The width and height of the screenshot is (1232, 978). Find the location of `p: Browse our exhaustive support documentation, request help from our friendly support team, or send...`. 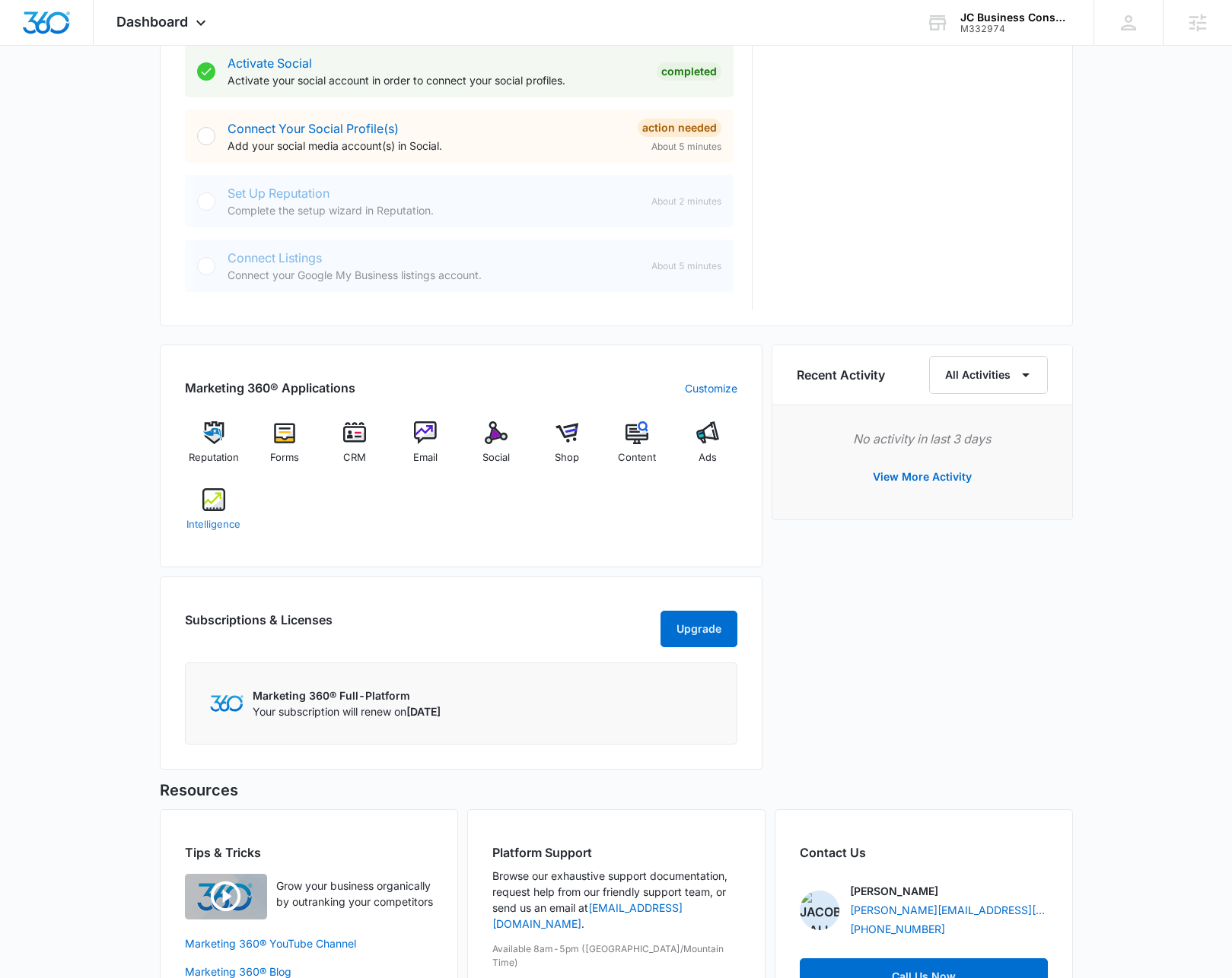

p: Browse our exhaustive support documentation, request help from our friendly support team, or send... is located at coordinates (616, 900).